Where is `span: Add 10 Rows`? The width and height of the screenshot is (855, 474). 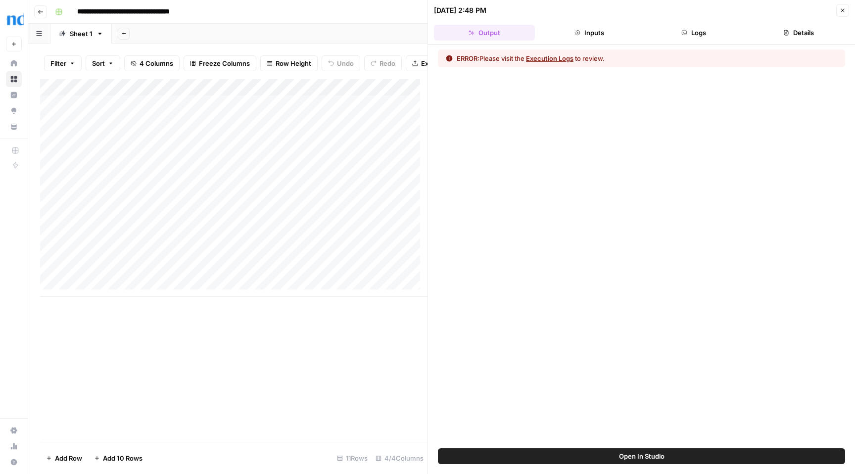 span: Add 10 Rows is located at coordinates (123, 458).